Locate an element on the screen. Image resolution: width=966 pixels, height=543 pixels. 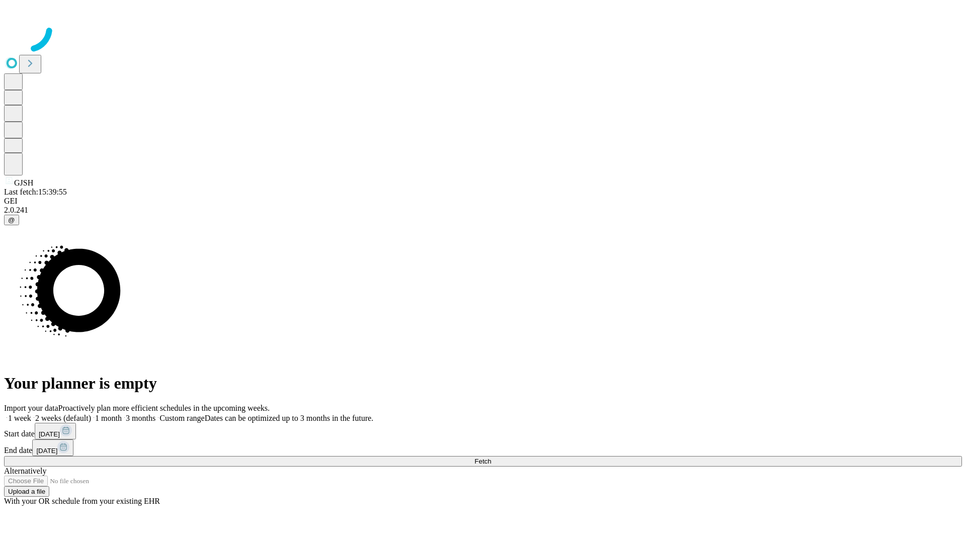
span: Custom range is located at coordinates (182, 418).